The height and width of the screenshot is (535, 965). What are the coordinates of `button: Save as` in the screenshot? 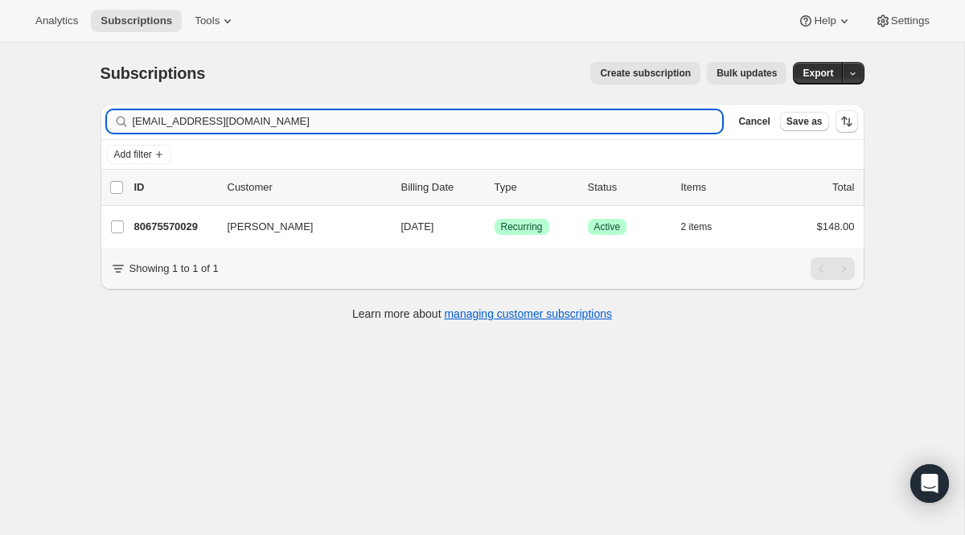 It's located at (804, 121).